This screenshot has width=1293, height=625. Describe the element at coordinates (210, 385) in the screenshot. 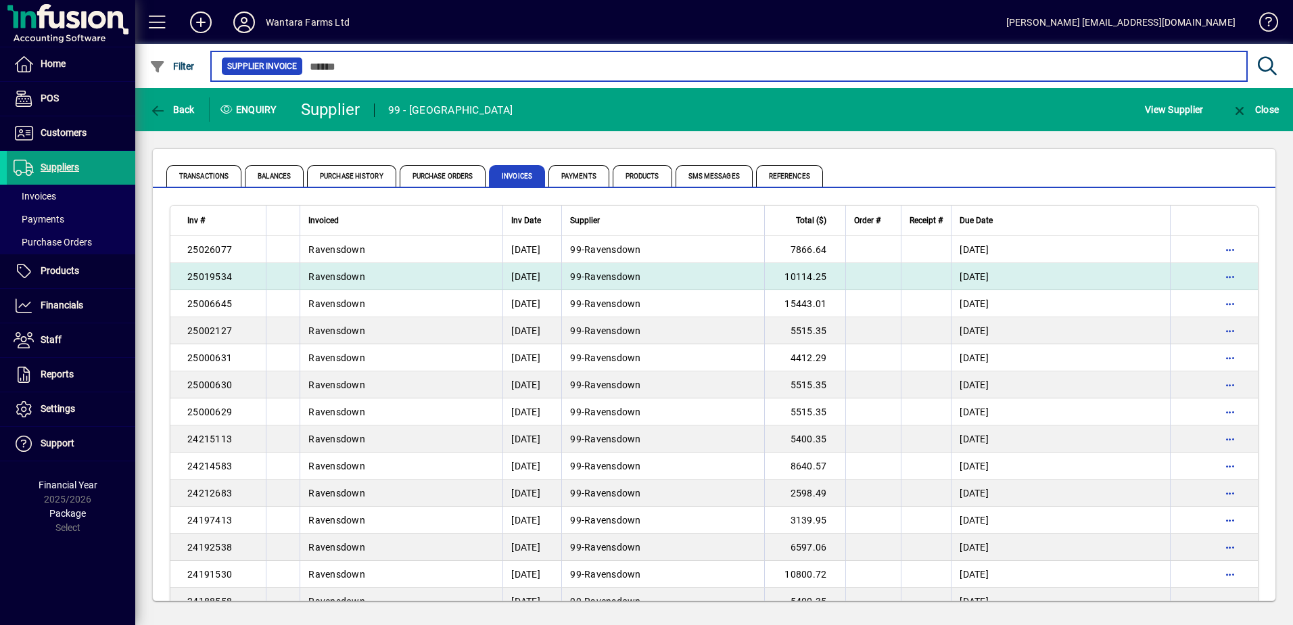

I see `span: 25000630` at that location.